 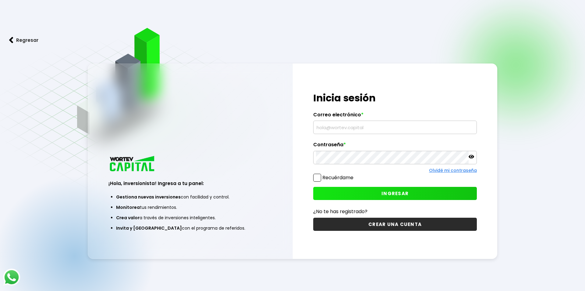 I want to click on span: Crea valor, so click(x=128, y=217).